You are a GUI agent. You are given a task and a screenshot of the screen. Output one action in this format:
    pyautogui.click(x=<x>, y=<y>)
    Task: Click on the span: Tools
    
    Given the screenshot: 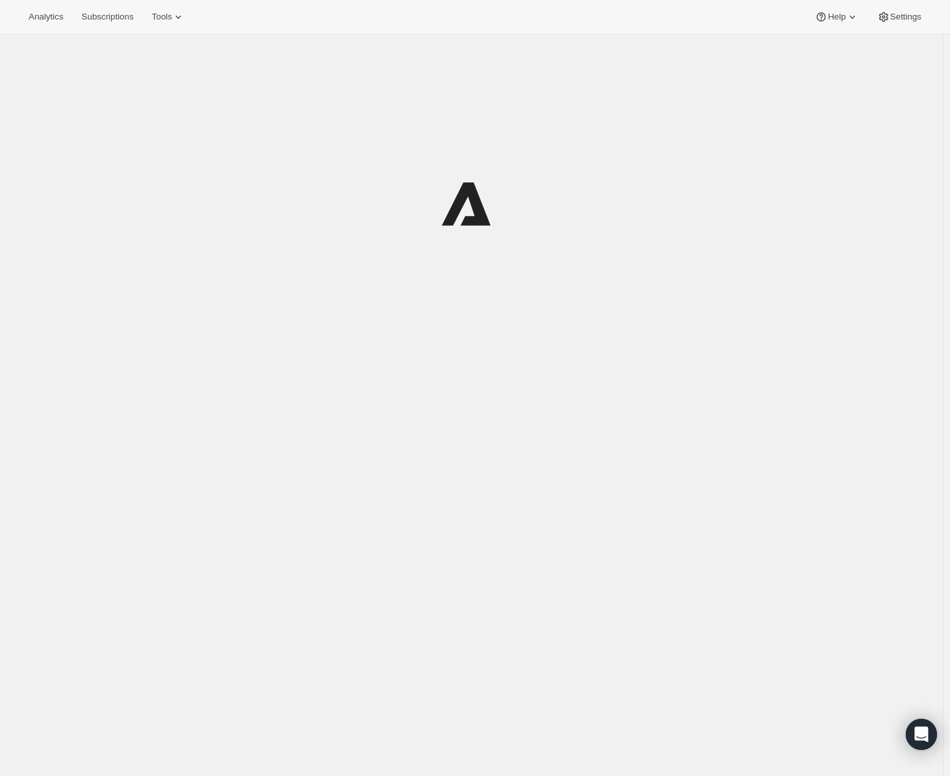 What is the action you would take?
    pyautogui.click(x=161, y=17)
    